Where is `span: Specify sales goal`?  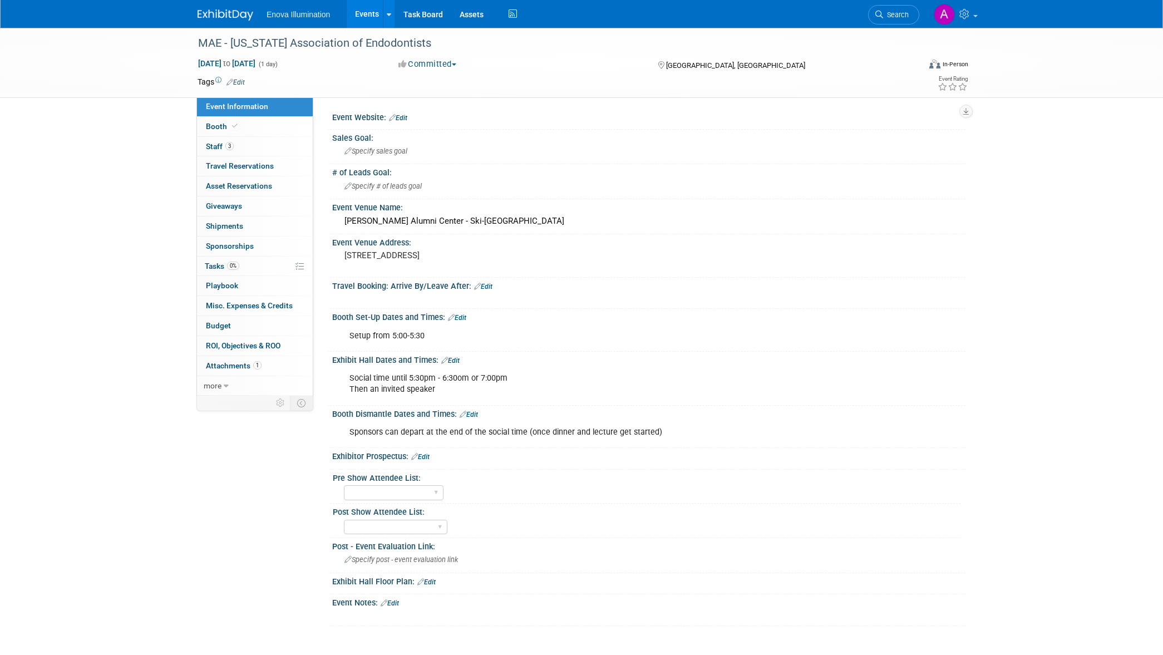 span: Specify sales goal is located at coordinates (375, 151).